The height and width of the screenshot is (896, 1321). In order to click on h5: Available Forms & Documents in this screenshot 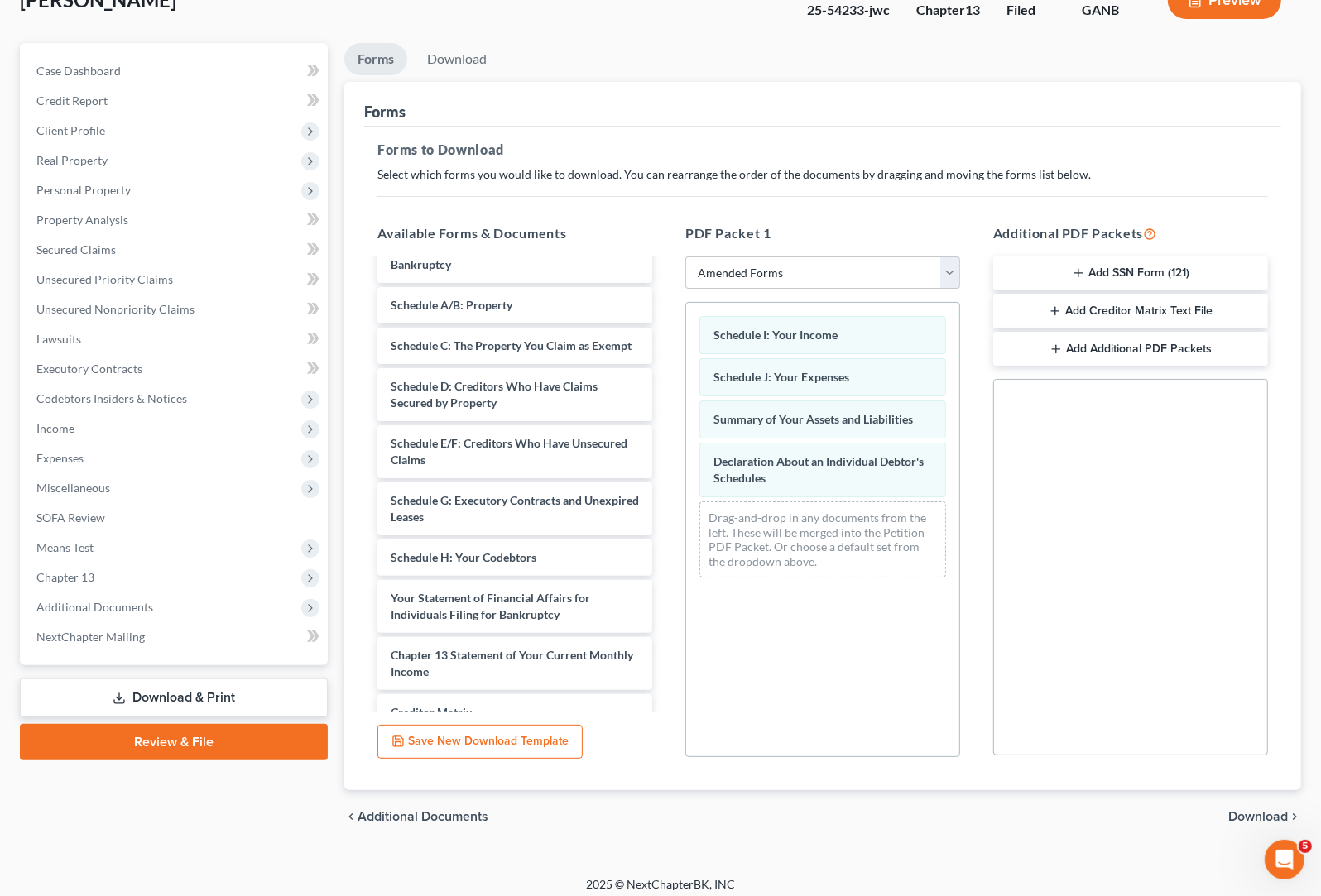, I will do `click(515, 233)`.